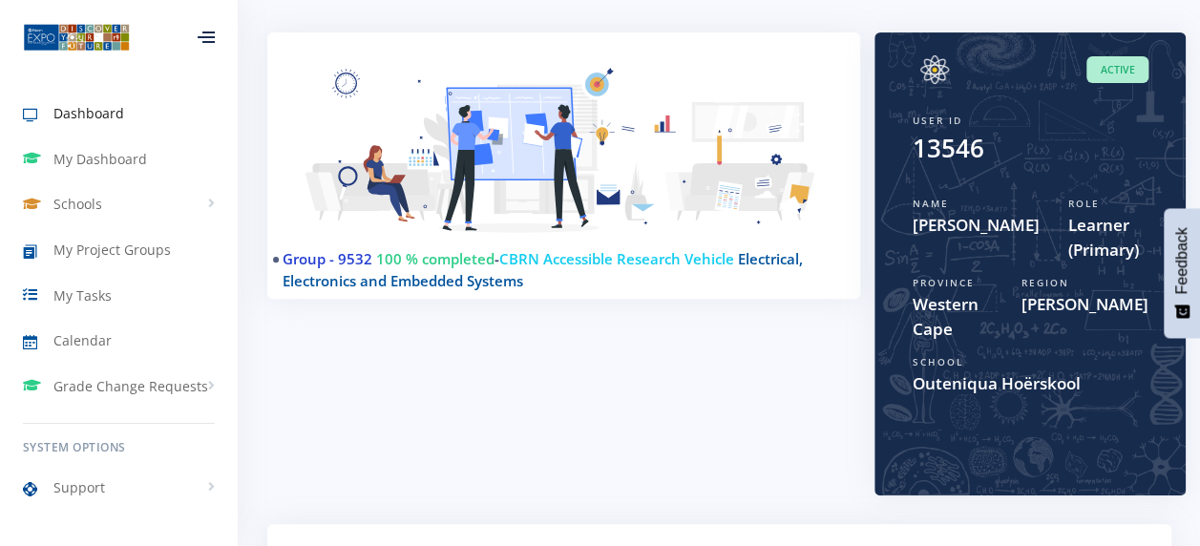 The image size is (1200, 546). I want to click on span: Name, so click(930, 203).